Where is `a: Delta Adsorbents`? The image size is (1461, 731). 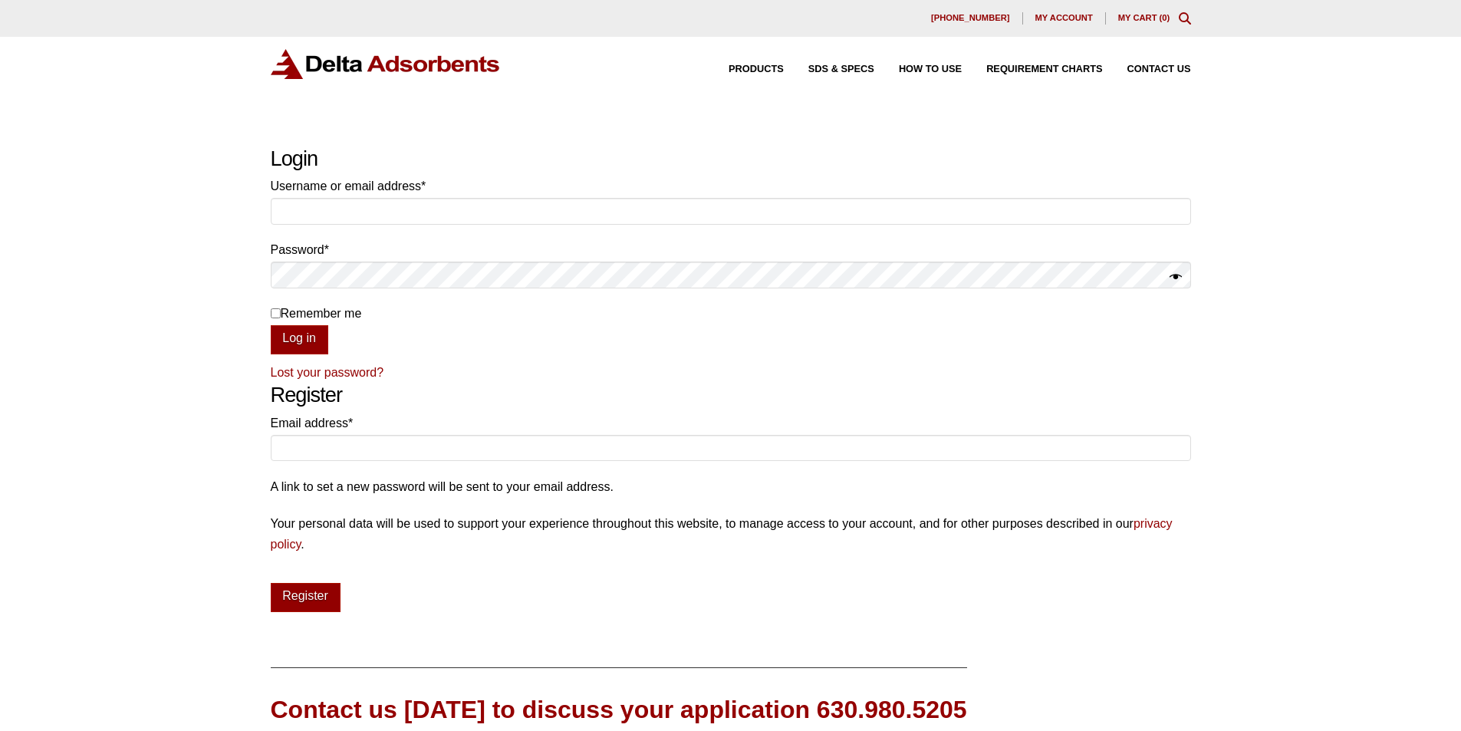 a: Delta Adsorbents is located at coordinates (386, 64).